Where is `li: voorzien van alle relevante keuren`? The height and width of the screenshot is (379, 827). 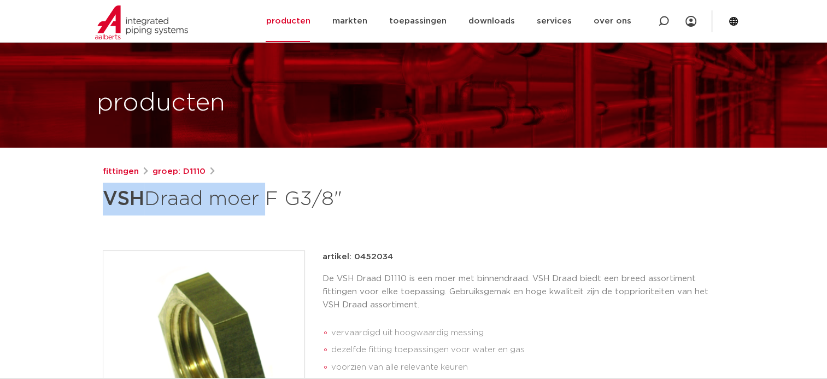
li: voorzien van alle relevante keuren is located at coordinates (528, 367).